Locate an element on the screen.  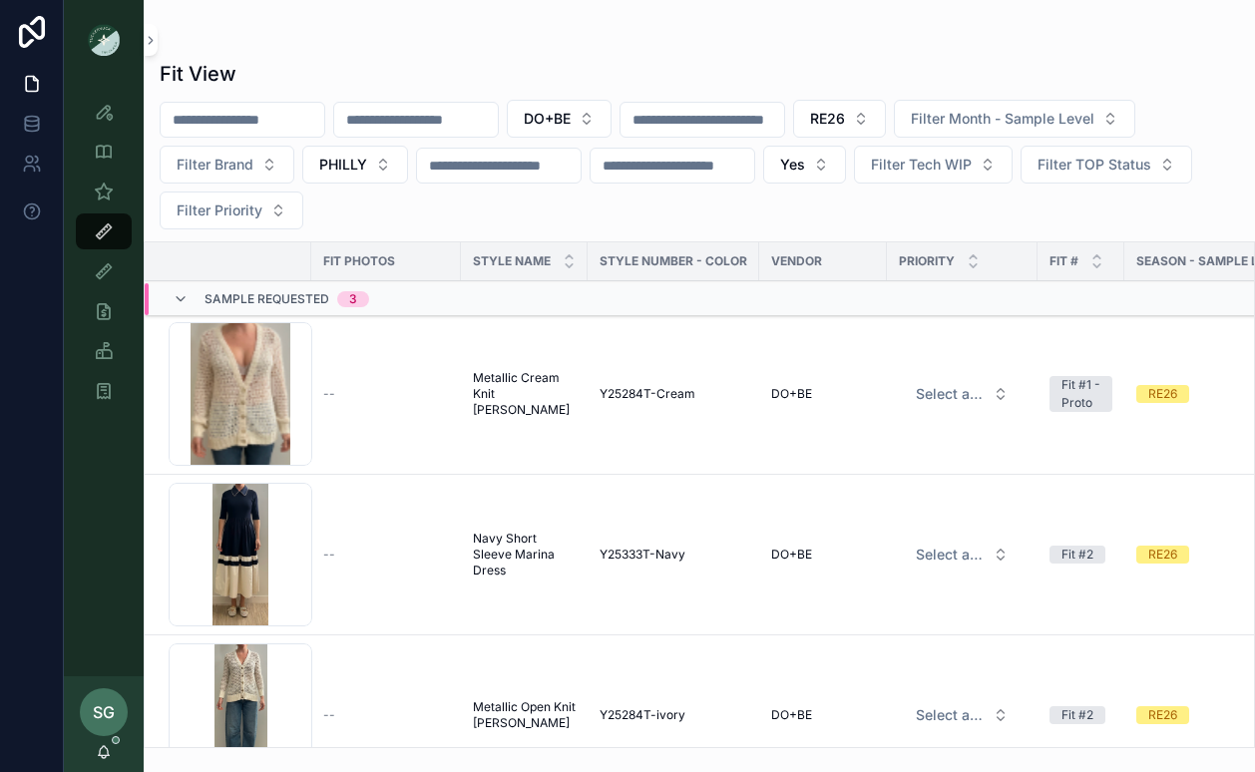
span: RE26 is located at coordinates (827, 119).